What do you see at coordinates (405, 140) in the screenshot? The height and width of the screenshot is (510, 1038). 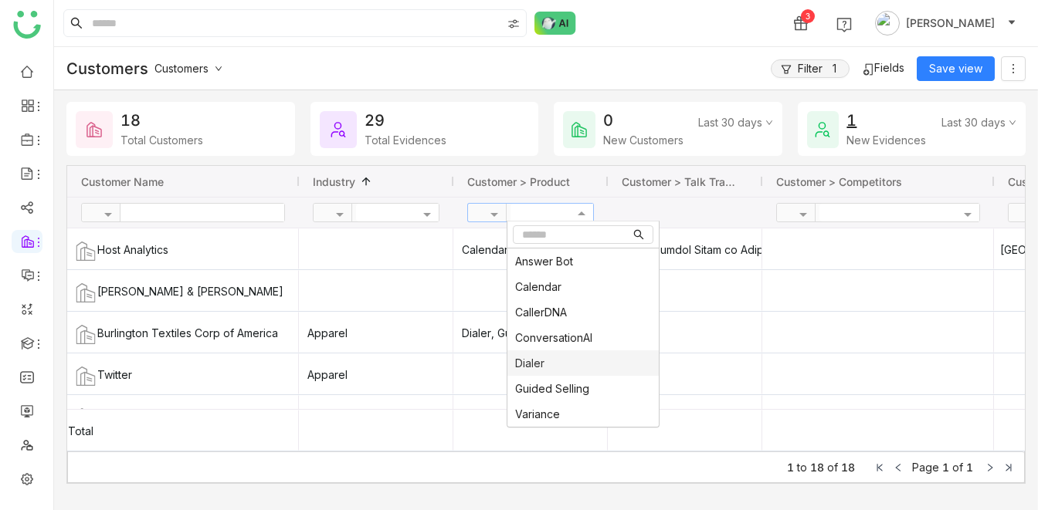 I see `div: Total Evidences` at bounding box center [405, 140].